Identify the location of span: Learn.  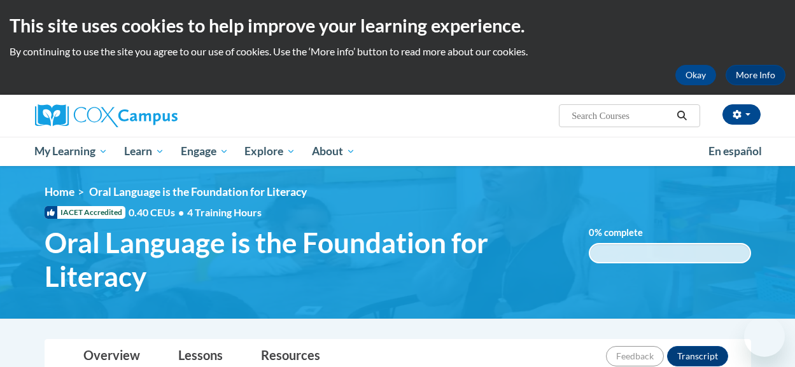
(144, 151).